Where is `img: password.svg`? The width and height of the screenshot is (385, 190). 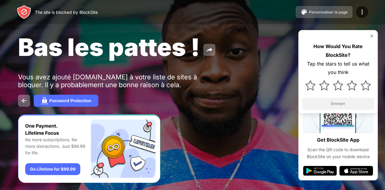 img: password.svg is located at coordinates (45, 101).